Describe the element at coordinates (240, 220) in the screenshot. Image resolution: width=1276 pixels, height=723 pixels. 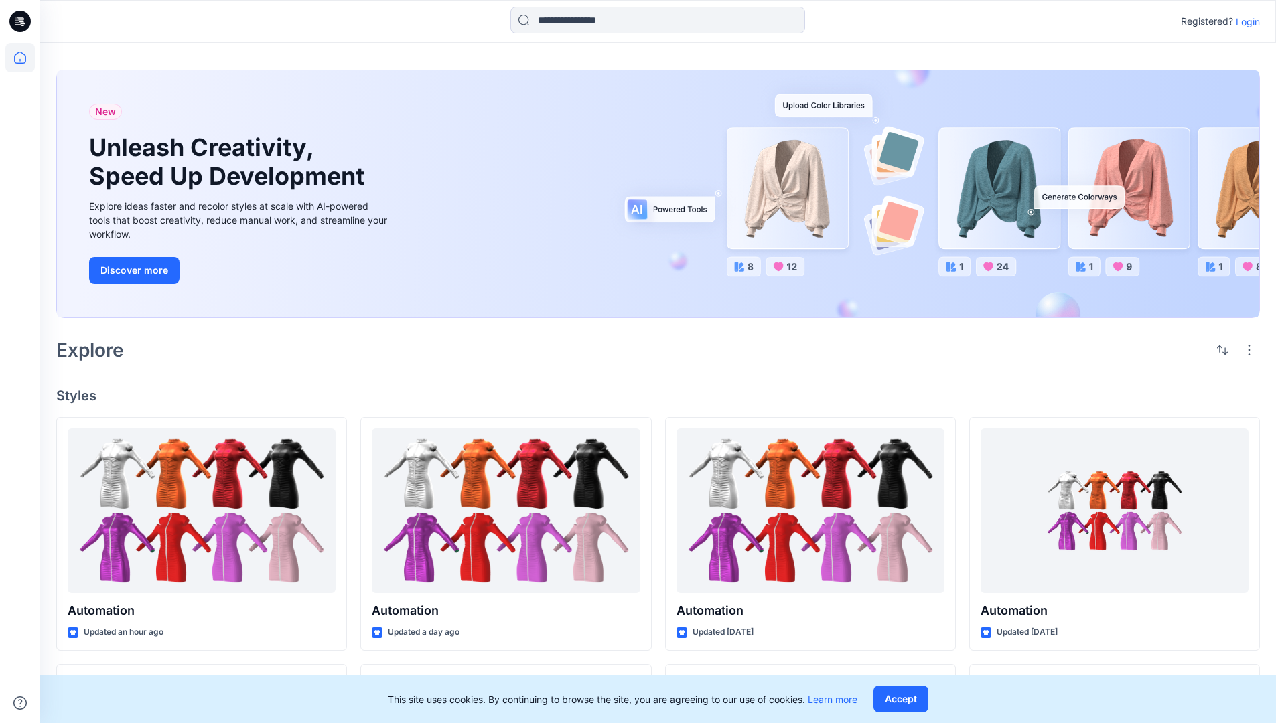
I see `div: Explore ideas faster and recolor styles at scale with AI-powered tools that boost creativity, red...` at that location.